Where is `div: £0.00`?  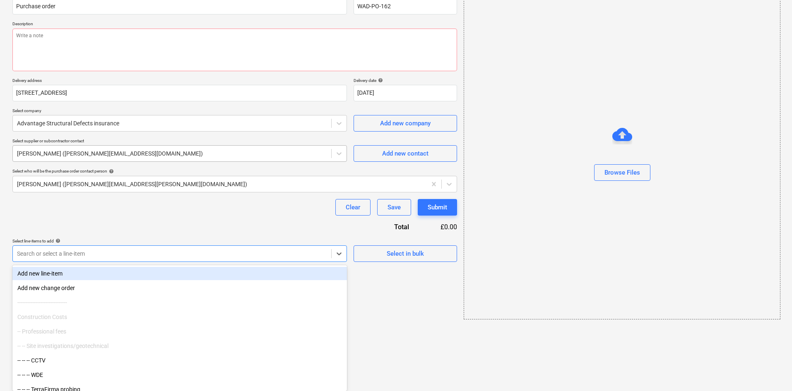 div: £0.00 is located at coordinates (440, 227).